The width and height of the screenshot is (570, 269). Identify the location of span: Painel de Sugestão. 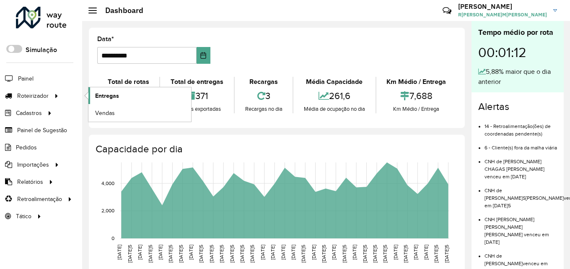
(42, 130).